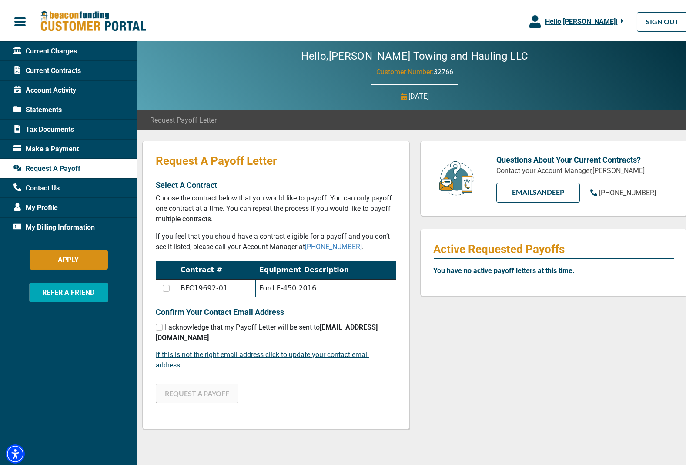  What do you see at coordinates (504, 268) in the screenshot?
I see `b: You have no active payoff letters at this time.` at bounding box center [504, 268].